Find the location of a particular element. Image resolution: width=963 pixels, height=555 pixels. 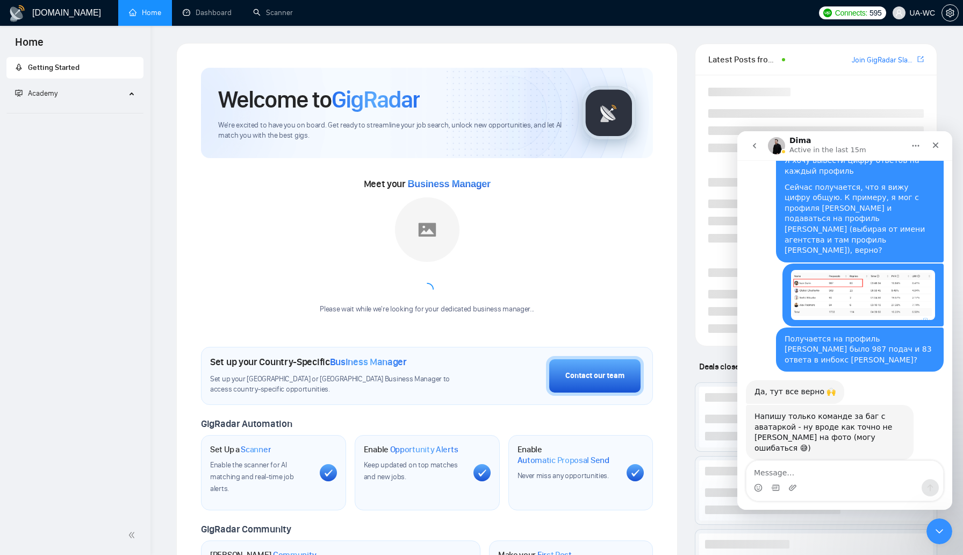

span: export is located at coordinates (921, 59).